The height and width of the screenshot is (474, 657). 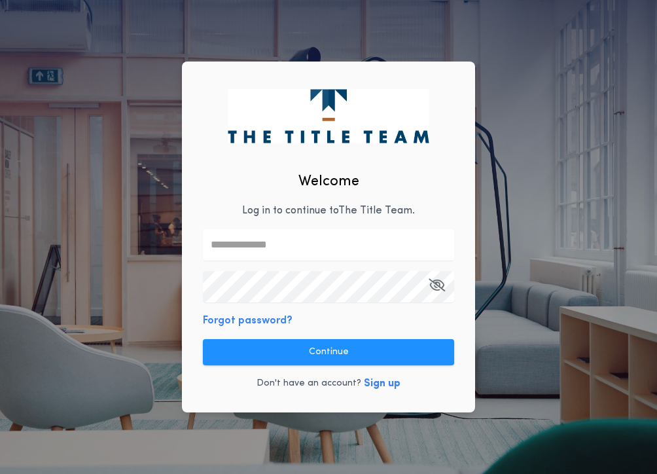 What do you see at coordinates (382, 384) in the screenshot?
I see `button: Sign up` at bounding box center [382, 384].